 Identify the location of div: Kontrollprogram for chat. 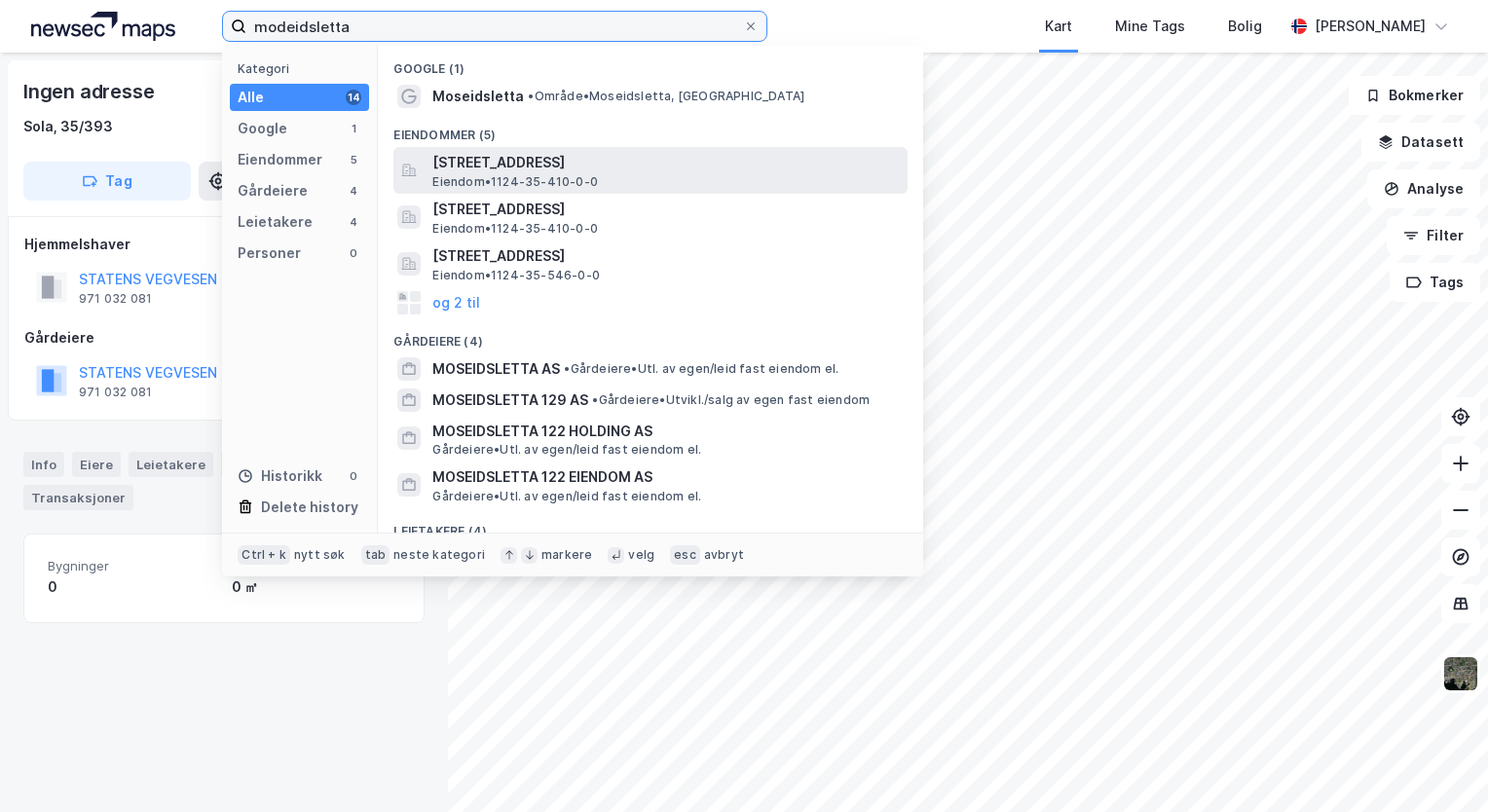
(1440, 766).